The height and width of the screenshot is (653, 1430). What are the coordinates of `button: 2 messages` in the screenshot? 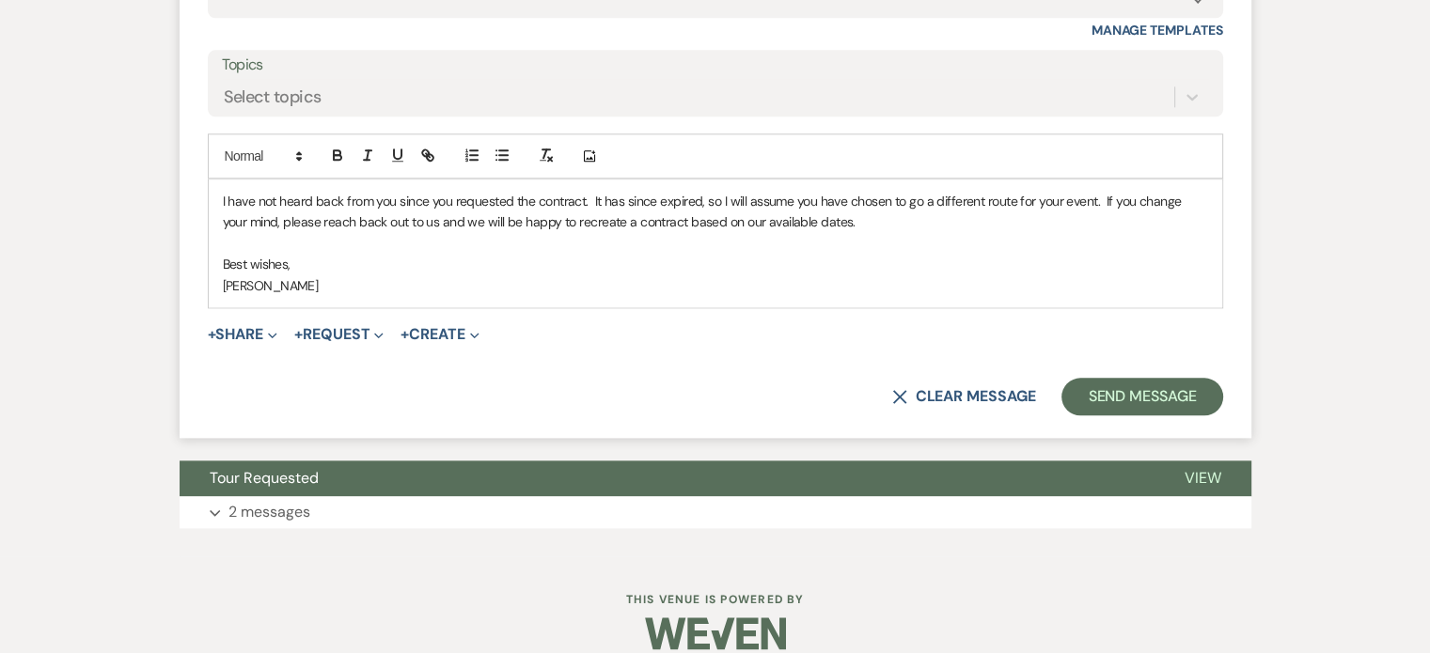 It's located at (716, 512).